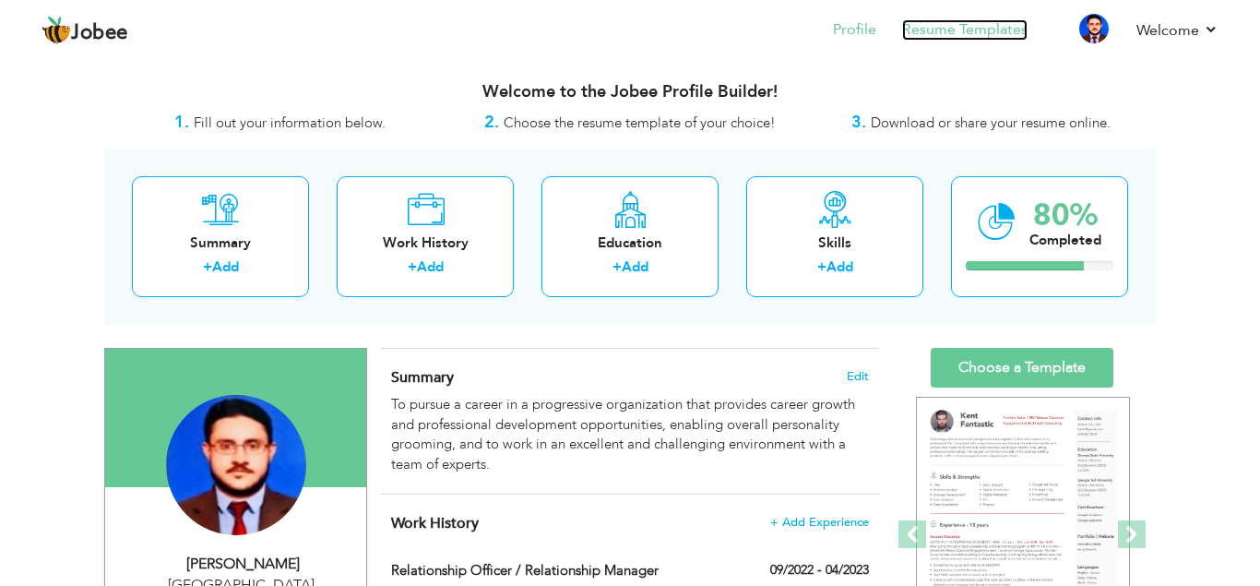 The height and width of the screenshot is (586, 1260). Describe the element at coordinates (434, 523) in the screenshot. I see `span: Work History` at that location.